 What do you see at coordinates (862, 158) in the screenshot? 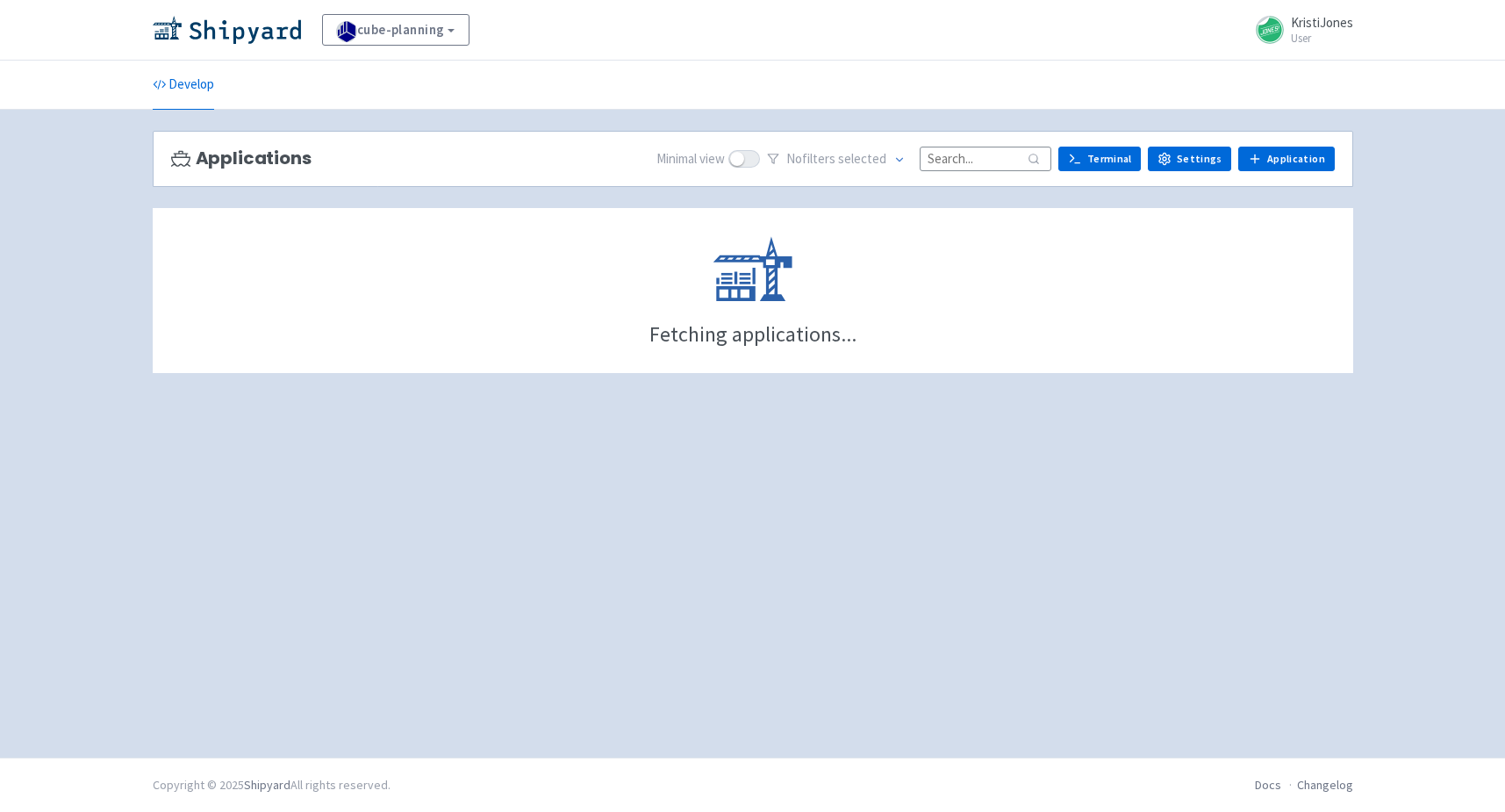
I see `span: selected` at bounding box center [862, 158].